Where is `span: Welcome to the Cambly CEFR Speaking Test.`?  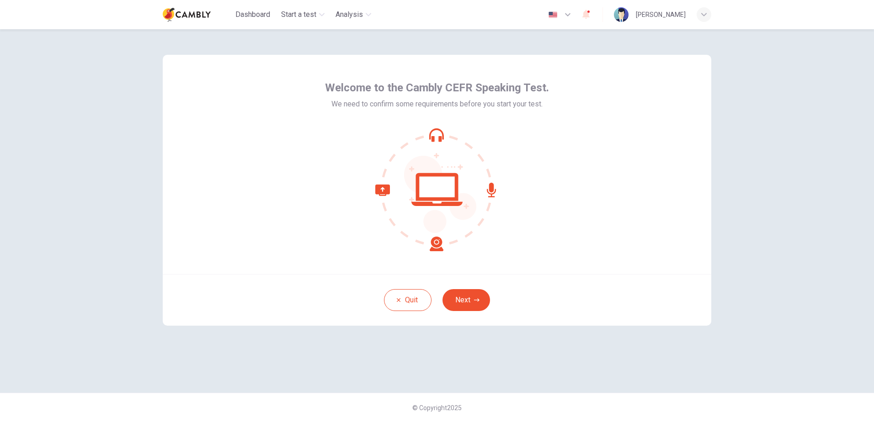
span: Welcome to the Cambly CEFR Speaking Test. is located at coordinates (437, 88).